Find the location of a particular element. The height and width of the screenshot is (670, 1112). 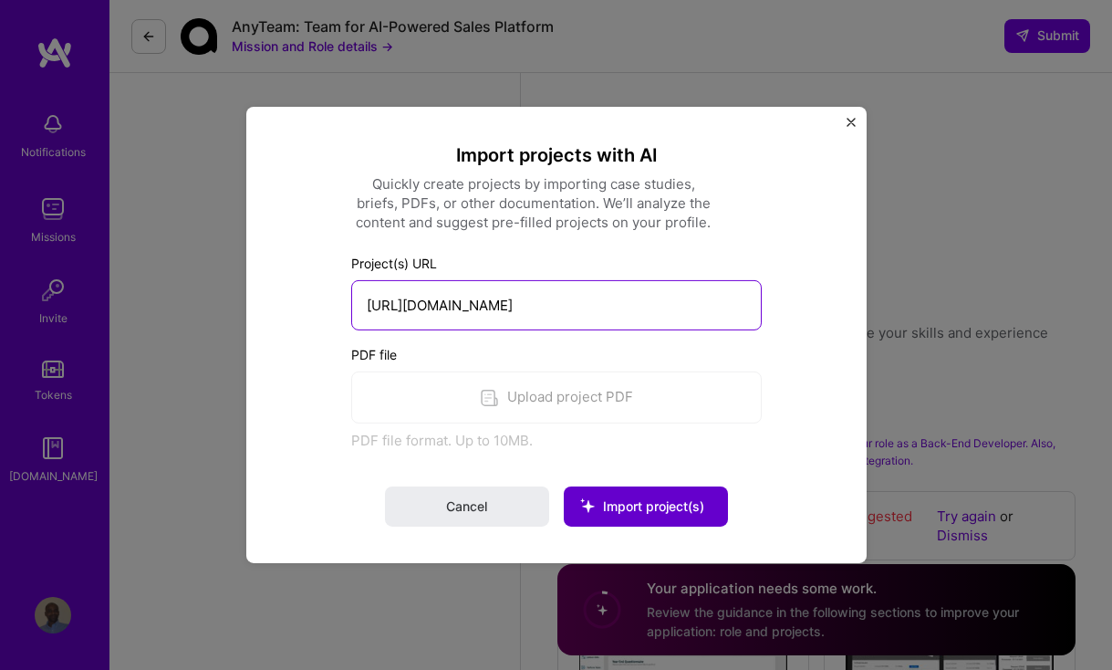

button: Cancel is located at coordinates (467, 506).